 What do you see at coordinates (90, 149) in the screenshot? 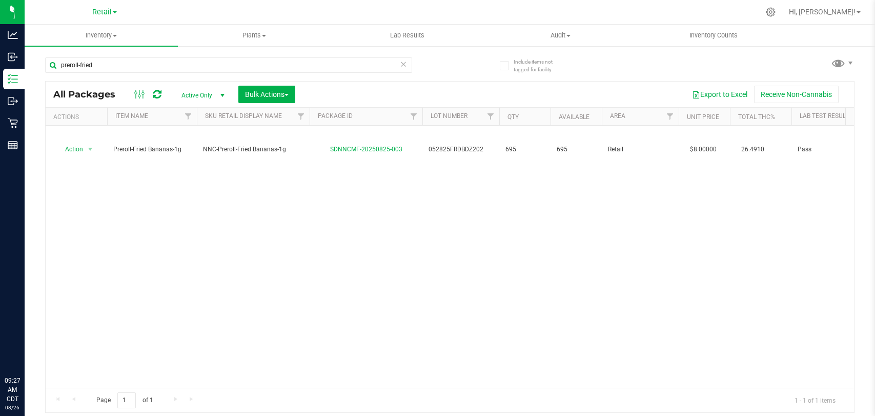
I see `span: select` at bounding box center [90, 149].